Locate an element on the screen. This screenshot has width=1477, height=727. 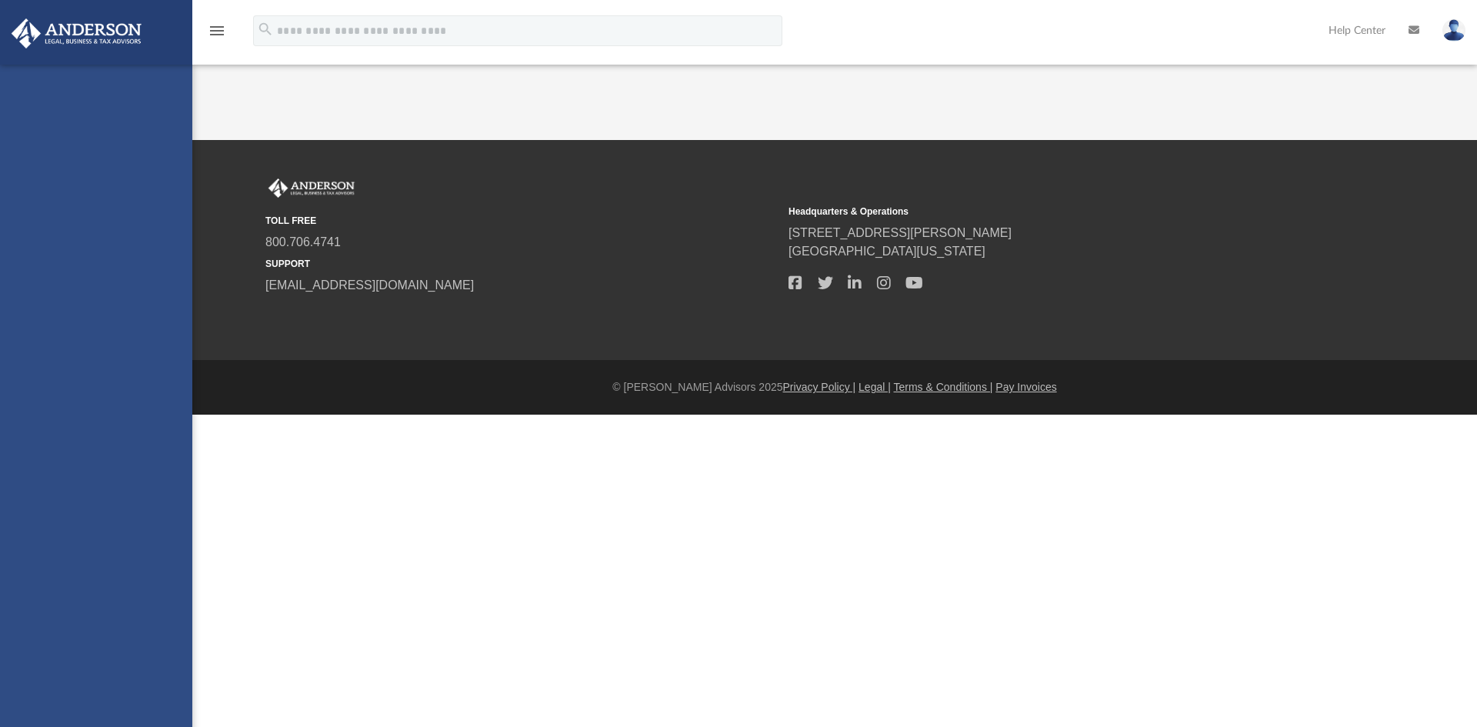
a: Pay Invoices is located at coordinates (1026, 387).